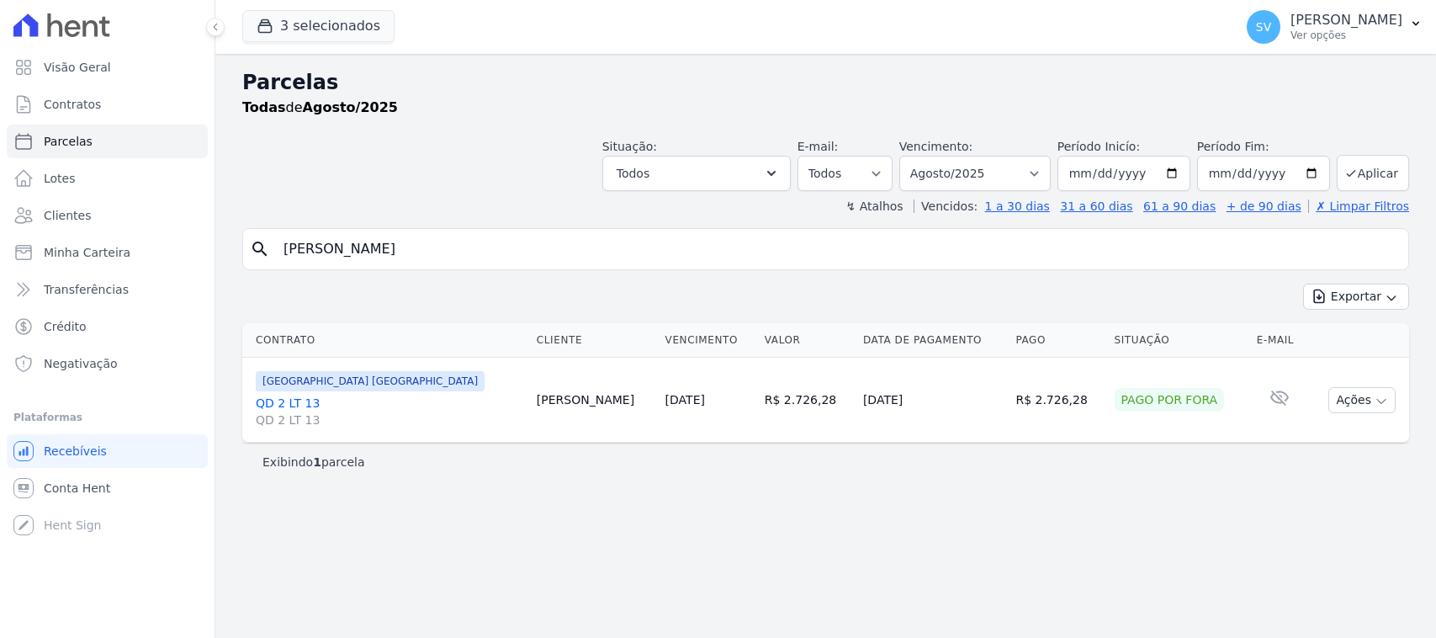 This screenshot has width=1436, height=638. Describe the element at coordinates (1362, 400) in the screenshot. I see `button: Ações` at that location.